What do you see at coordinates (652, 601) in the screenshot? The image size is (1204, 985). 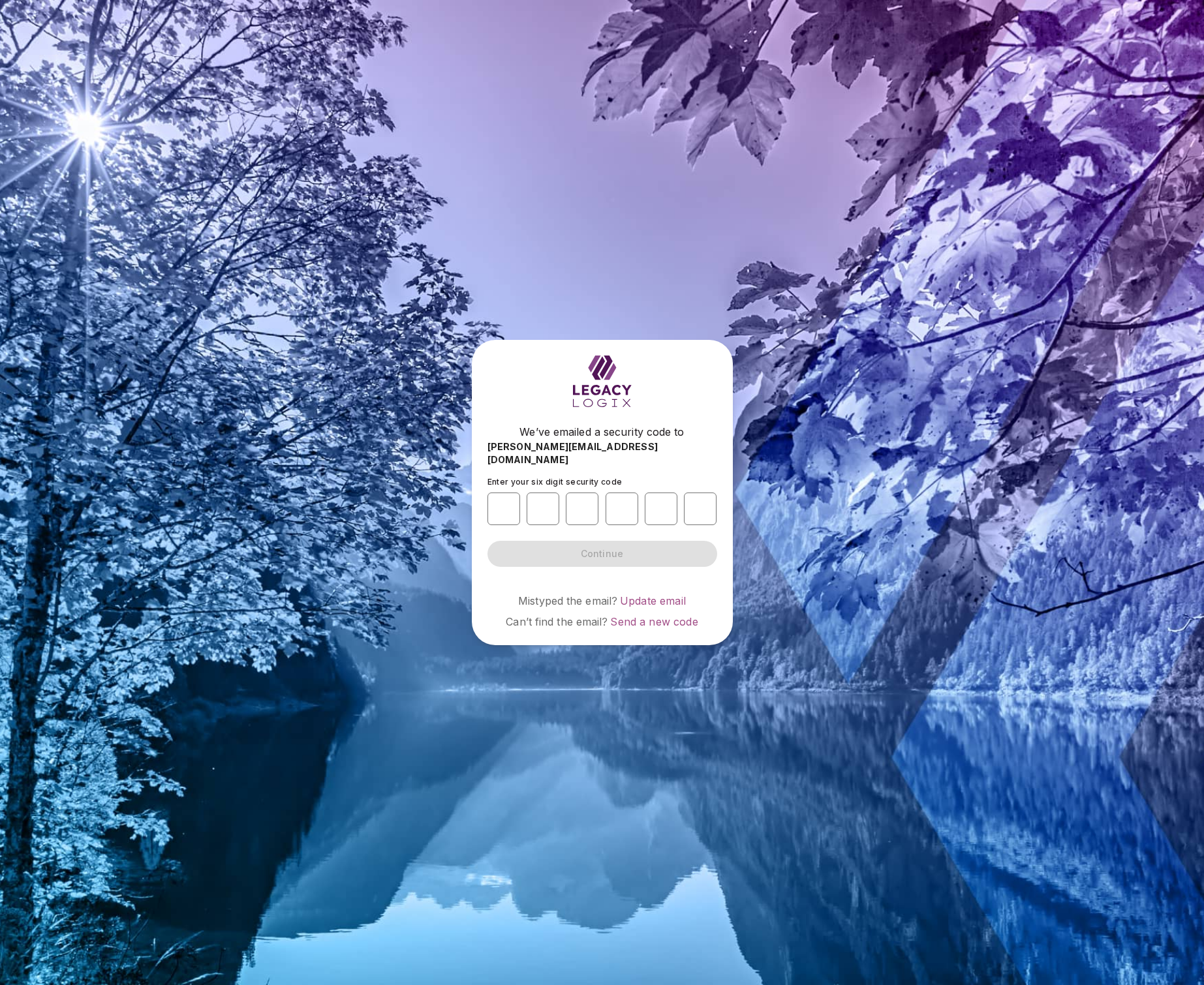 I see `span: Update email` at bounding box center [652, 601].